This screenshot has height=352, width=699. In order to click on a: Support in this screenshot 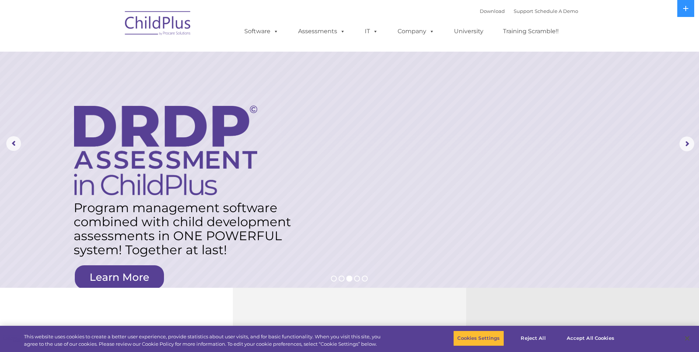, I will do `click(524, 11)`.